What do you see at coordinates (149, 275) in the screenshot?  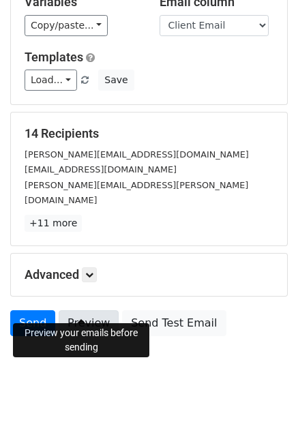 I see `h5: Advanced` at bounding box center [149, 275].